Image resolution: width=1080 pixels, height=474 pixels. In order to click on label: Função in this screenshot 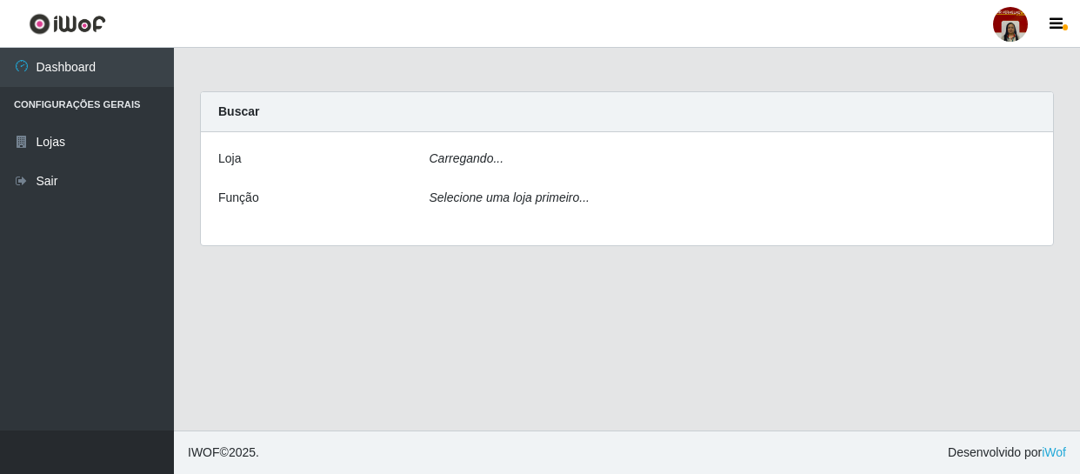, I will do `click(238, 197)`.